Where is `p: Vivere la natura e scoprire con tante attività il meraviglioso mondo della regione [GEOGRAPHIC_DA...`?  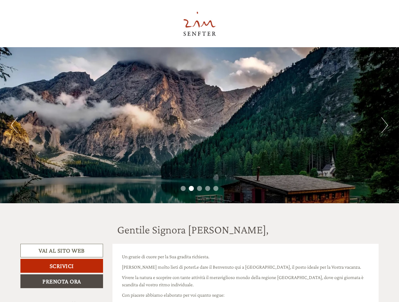 p: Vivere la natura e scoprire con tante attività il meraviglioso mondo della regione [GEOGRAPHIC_DA... is located at coordinates (246, 281).